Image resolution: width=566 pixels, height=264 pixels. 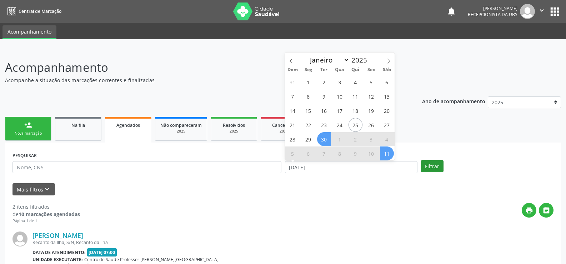 I want to click on input: Nome, CNS, so click(x=147, y=167).